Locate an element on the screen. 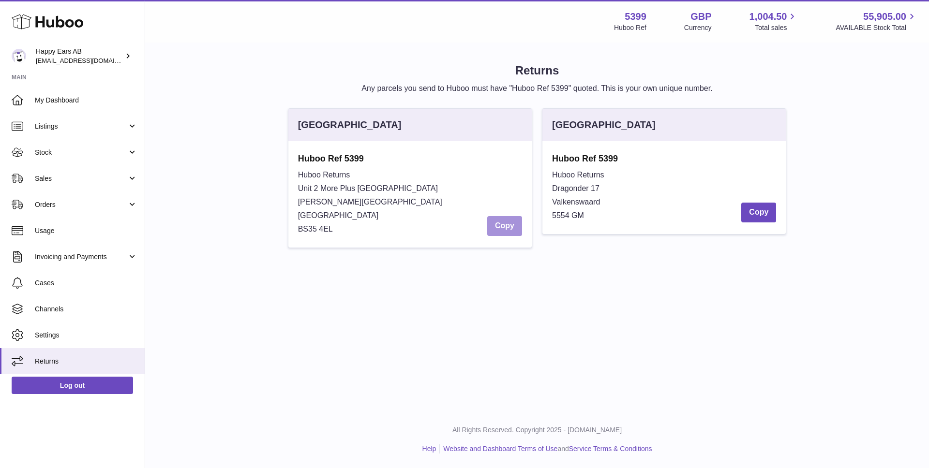  div: Huboo Ref is located at coordinates (630, 28).